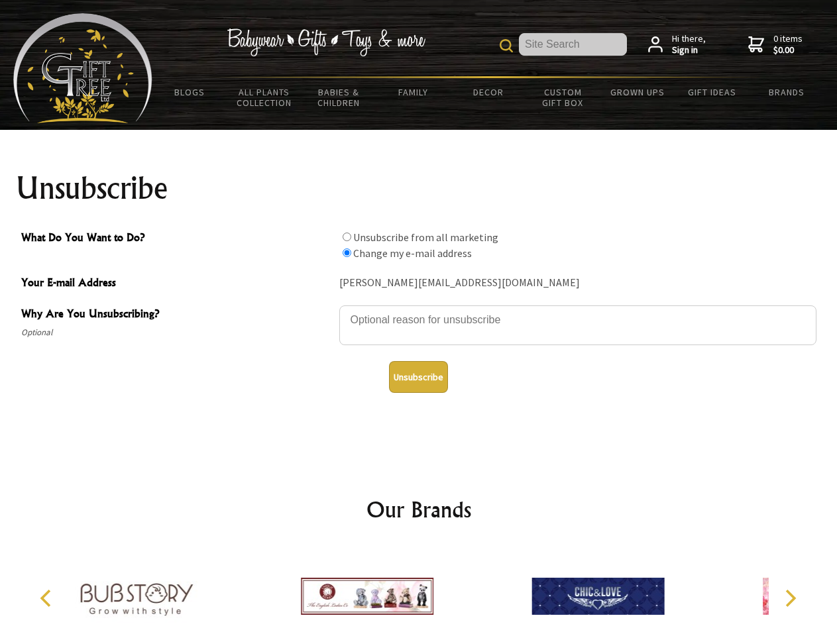 The height and width of the screenshot is (636, 837). What do you see at coordinates (418, 377) in the screenshot?
I see `button: Unsubscribe` at bounding box center [418, 377].